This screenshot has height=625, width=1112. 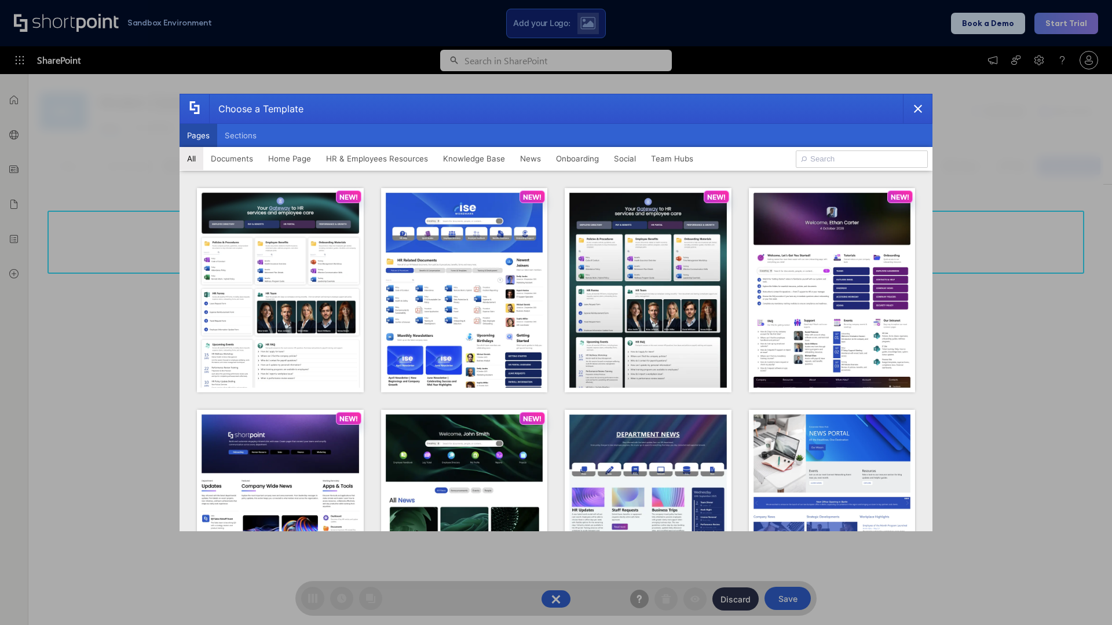 I want to click on button: Home Page, so click(x=290, y=159).